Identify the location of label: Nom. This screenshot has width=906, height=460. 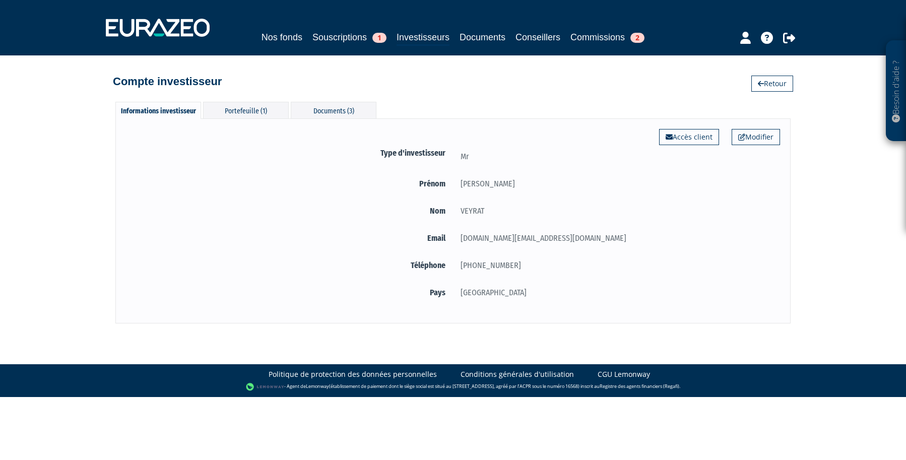
(289, 211).